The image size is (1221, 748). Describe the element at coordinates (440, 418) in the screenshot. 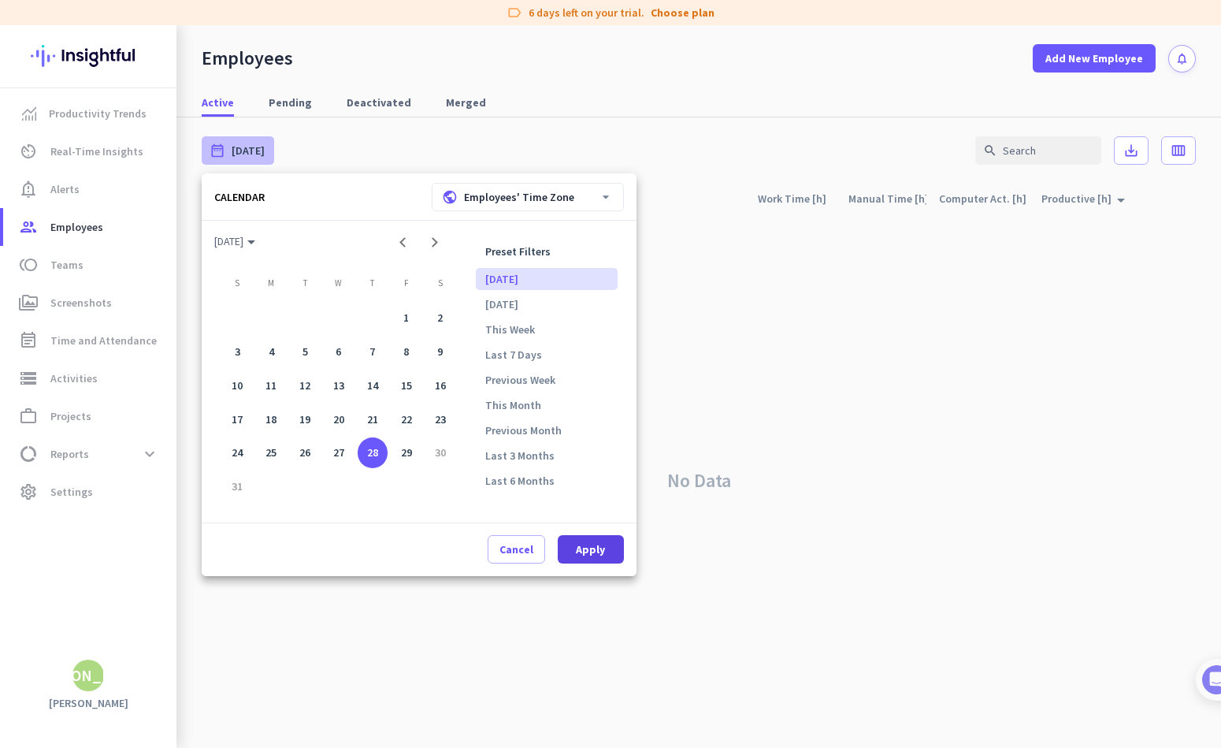

I see `div: 23` at that location.